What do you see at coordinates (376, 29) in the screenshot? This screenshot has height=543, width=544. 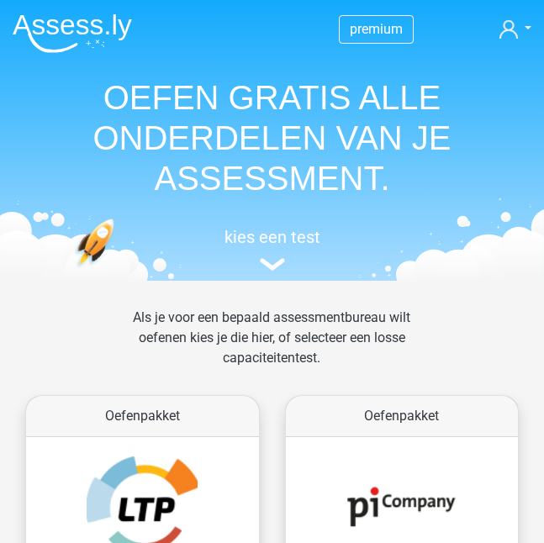 I see `a: premium` at bounding box center [376, 29].